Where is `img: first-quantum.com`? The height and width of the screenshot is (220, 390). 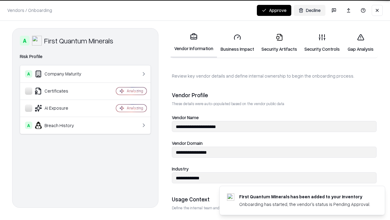
img: first-quantum.com is located at coordinates (231, 197).